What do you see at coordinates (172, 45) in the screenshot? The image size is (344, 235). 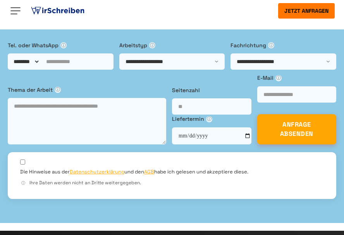 I see `label: Arbeitstyp` at bounding box center [172, 45].